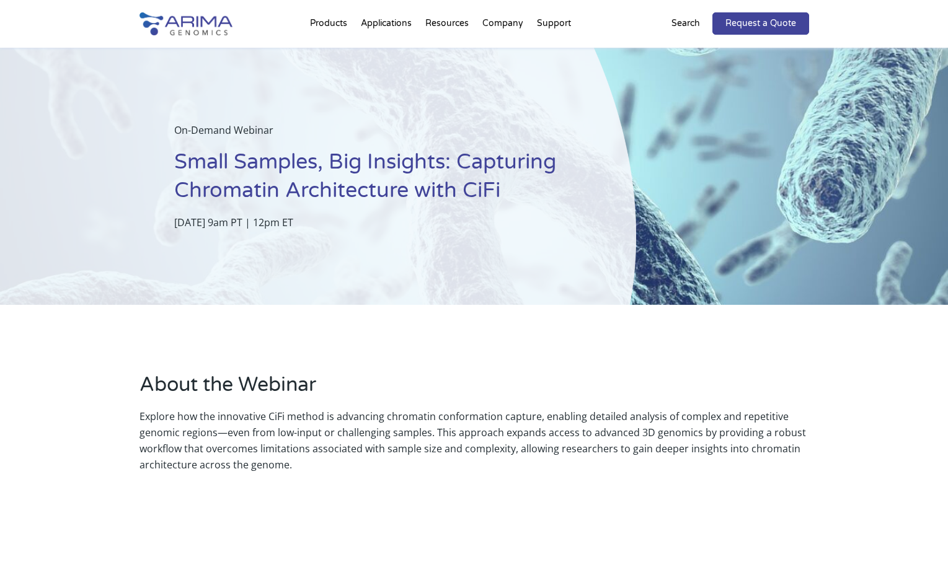  Describe the element at coordinates (474, 441) in the screenshot. I see `p: Explore how the innovative CiFi method is advancing chromatin conformation capture, enabling deta...` at that location.